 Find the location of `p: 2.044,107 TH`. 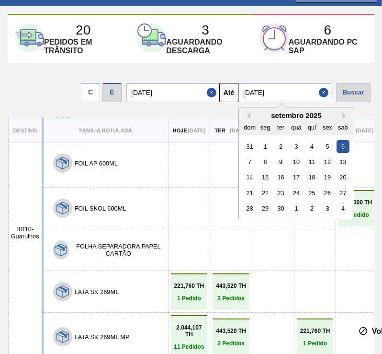

p: 2.044,107 TH is located at coordinates (189, 331).